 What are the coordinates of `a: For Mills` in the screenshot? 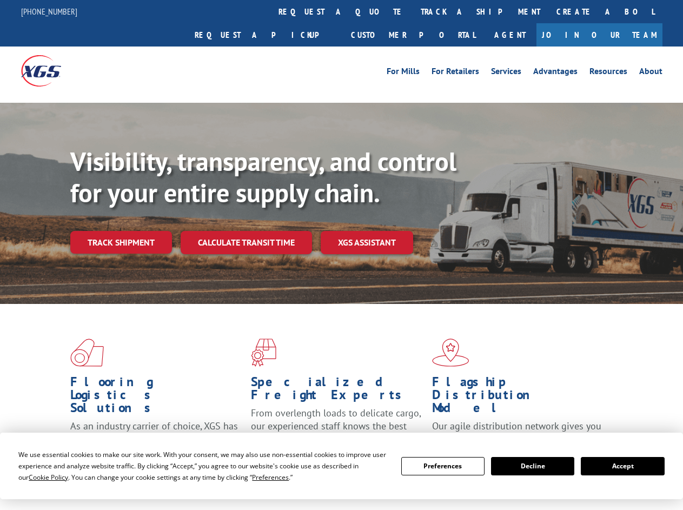 It's located at (403, 73).